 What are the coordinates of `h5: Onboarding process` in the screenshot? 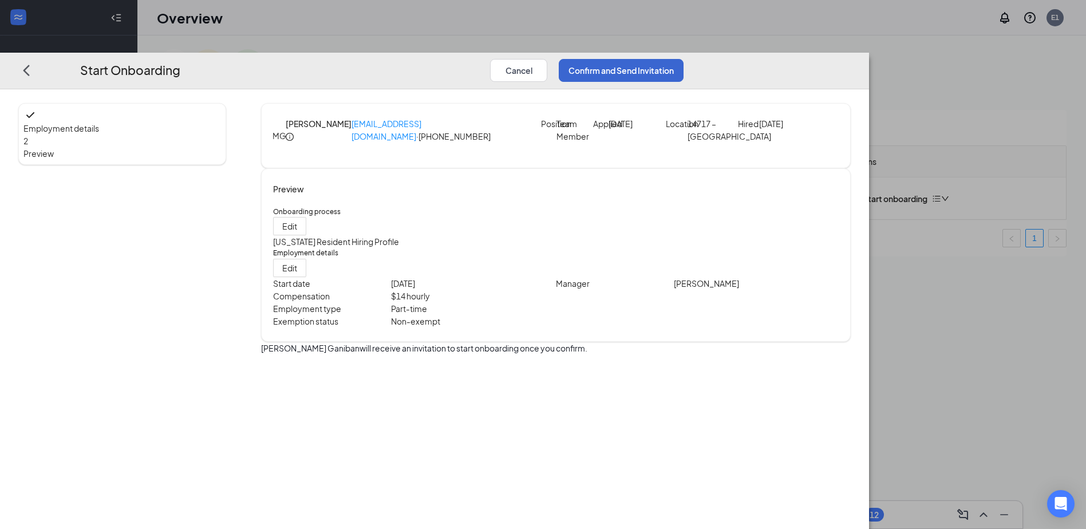 It's located at (556, 212).